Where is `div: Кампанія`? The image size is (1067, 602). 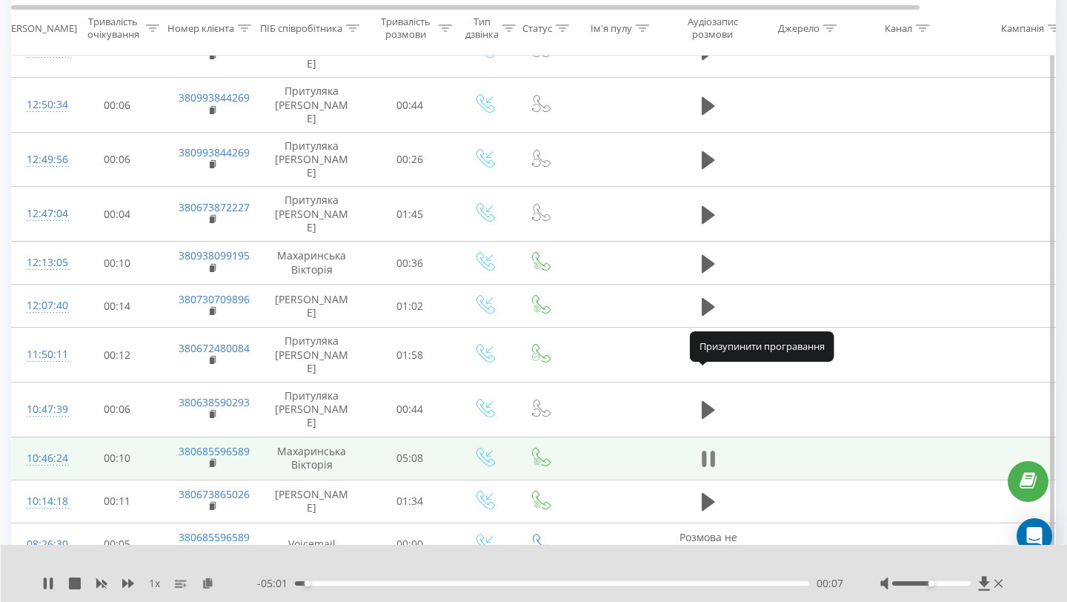
div: Кампанія is located at coordinates (1023, 27).